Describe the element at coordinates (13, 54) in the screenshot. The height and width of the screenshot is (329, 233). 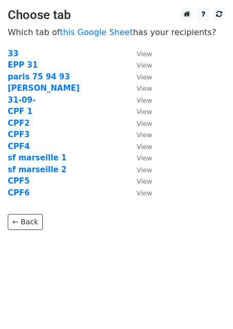
I see `strong: 33` at that location.